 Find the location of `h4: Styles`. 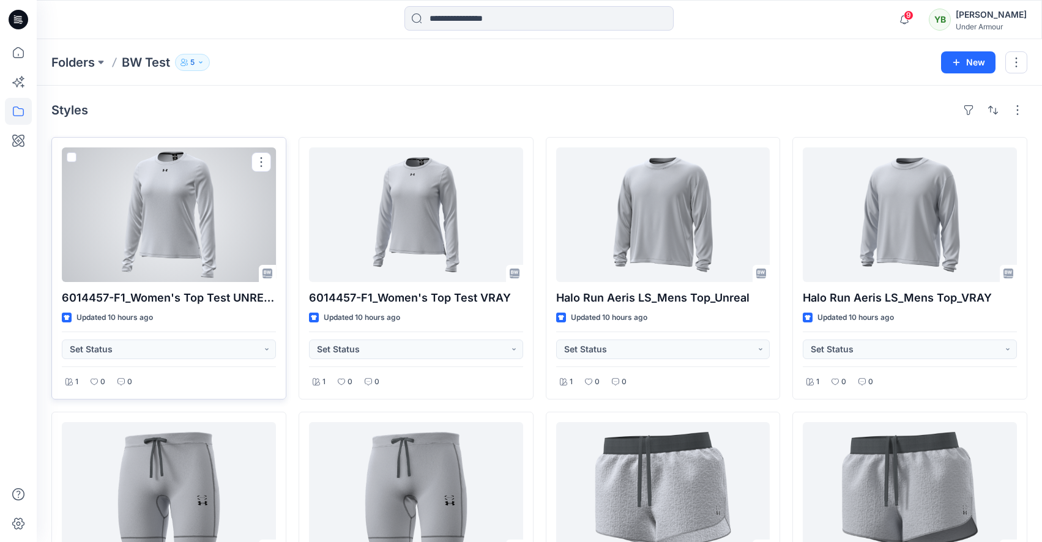

h4: Styles is located at coordinates (70, 110).